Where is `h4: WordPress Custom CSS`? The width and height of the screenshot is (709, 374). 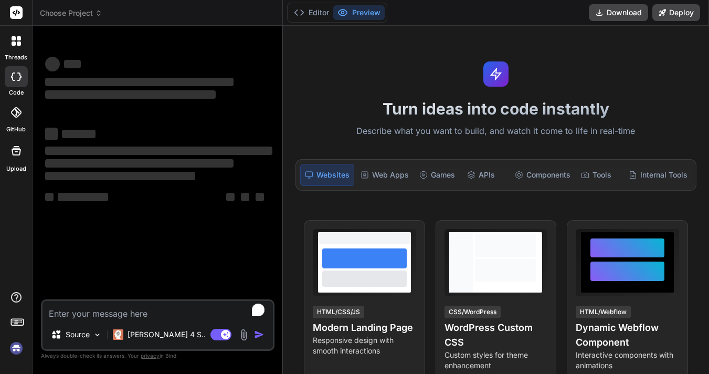
h4: WordPress Custom CSS is located at coordinates (496, 335).